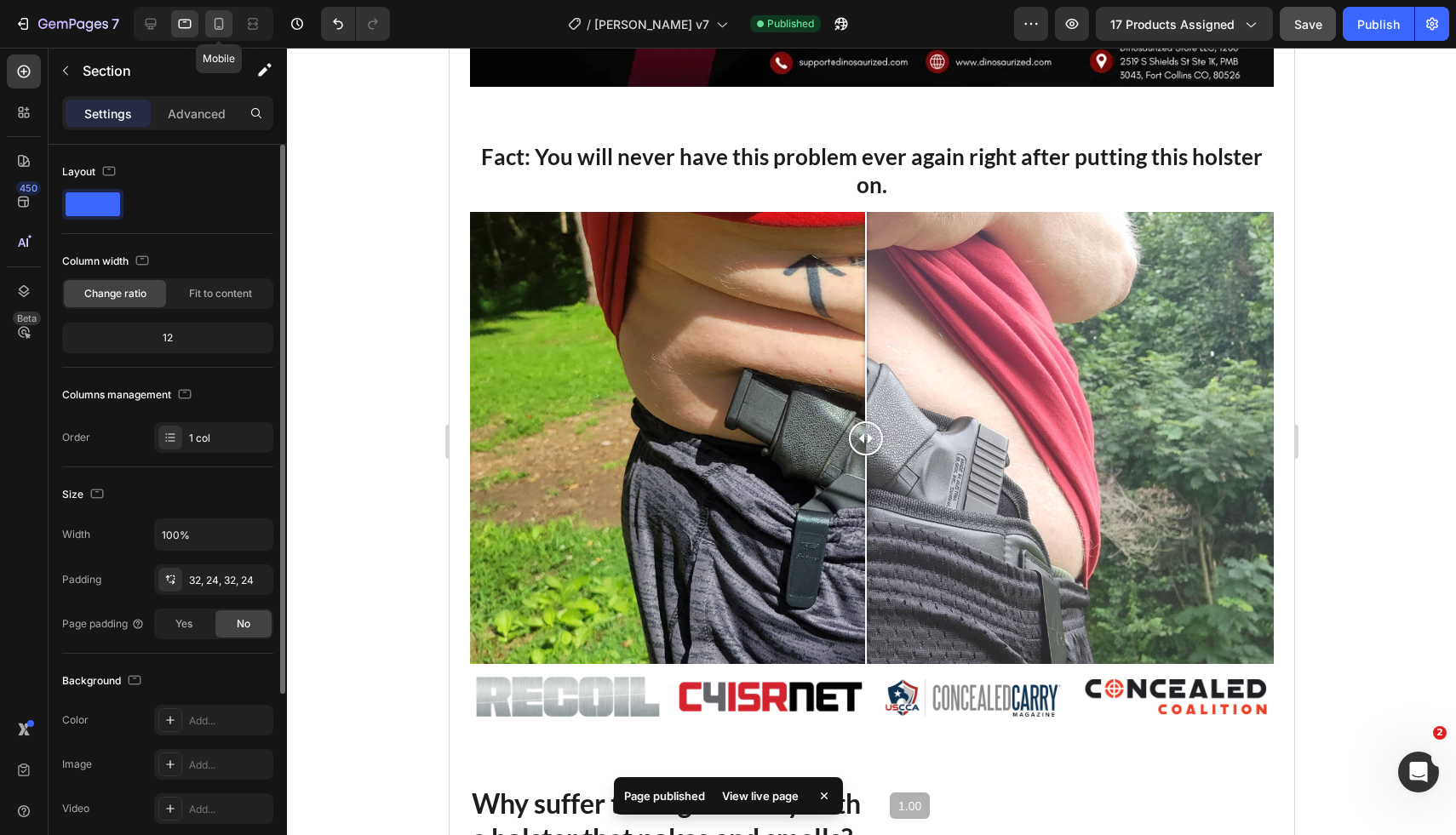 This screenshot has height=835, width=1456. Describe the element at coordinates (75, 721) in the screenshot. I see `div: Color` at that location.